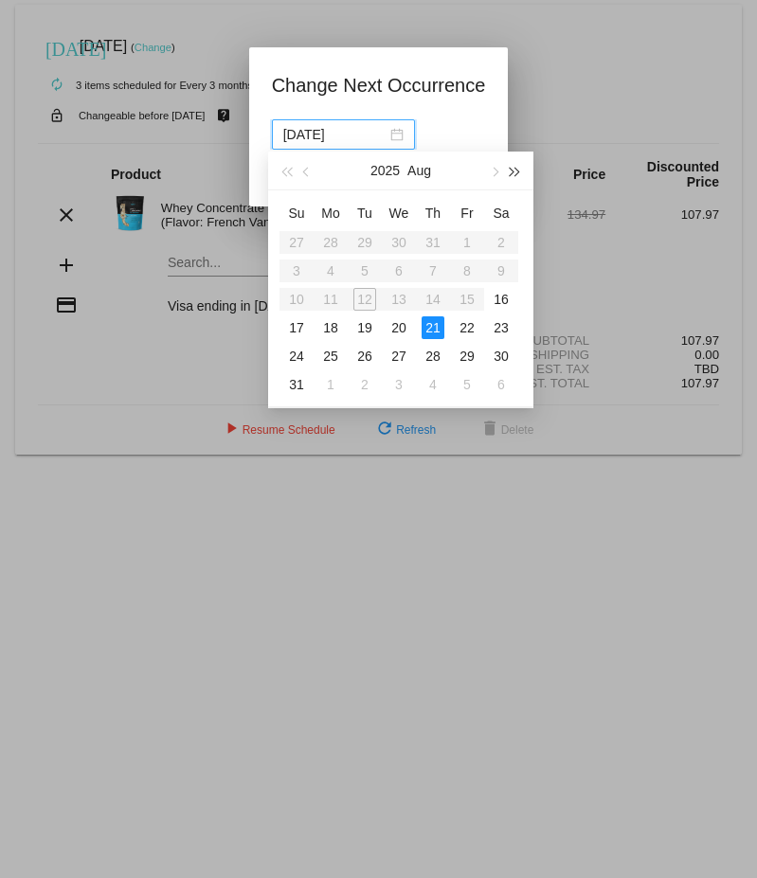  Describe the element at coordinates (467, 356) in the screenshot. I see `div: 29` at that location.